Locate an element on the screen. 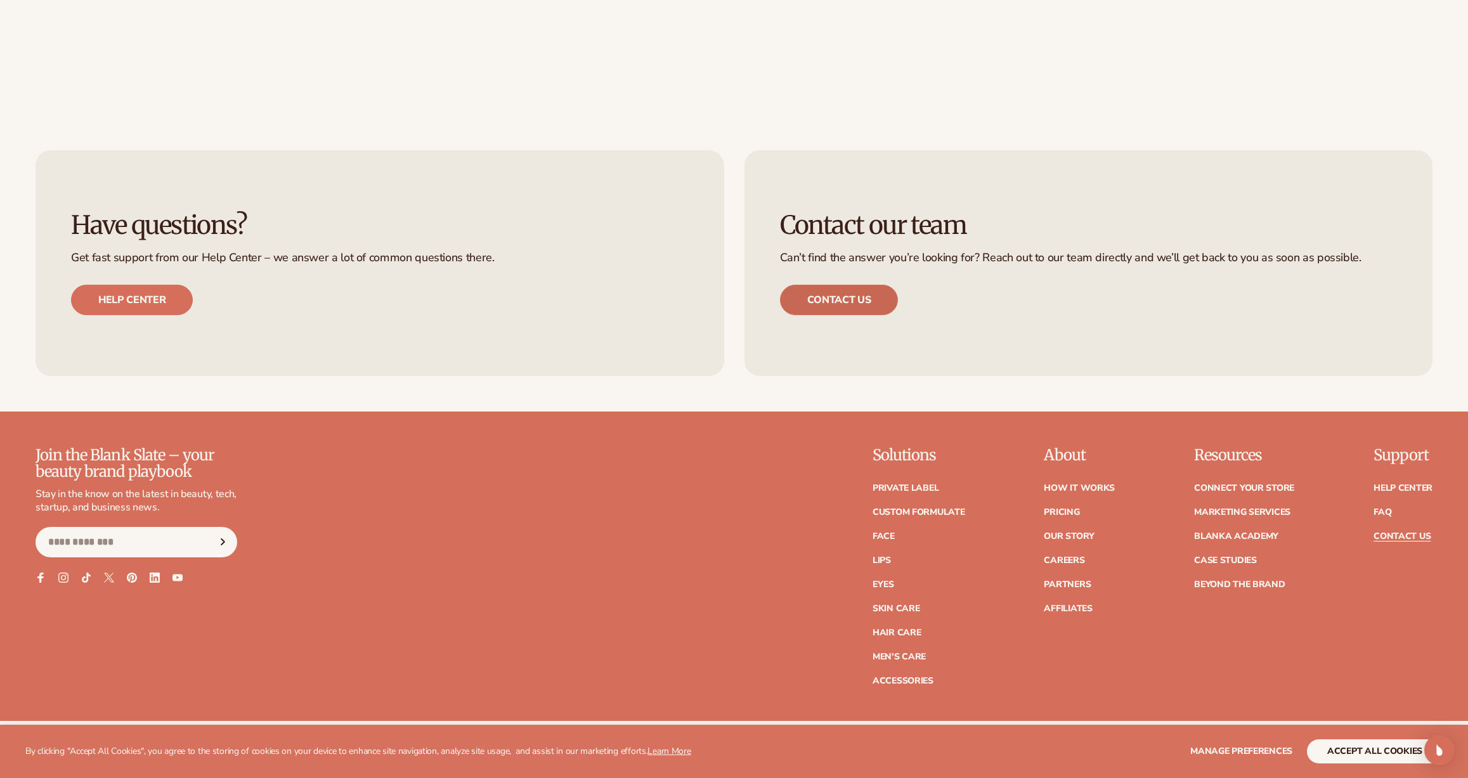  a: Careers is located at coordinates (1064, 561).